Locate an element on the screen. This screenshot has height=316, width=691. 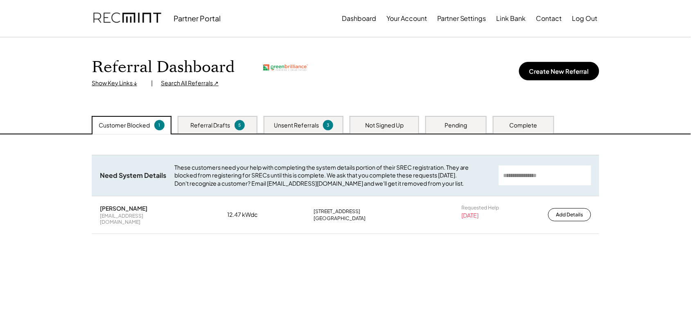
img: tab_keywords_by_traffic_grey.svg is located at coordinates (85, 51).